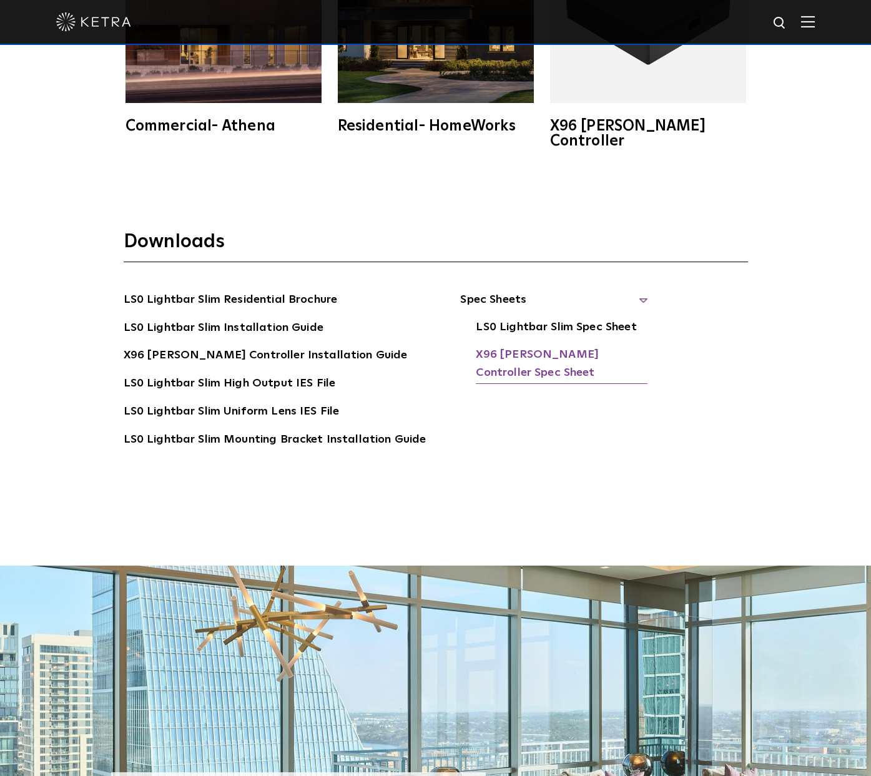 Image resolution: width=871 pixels, height=776 pixels. I want to click on a: LS0 Lightbar Slim High Output IES File, so click(230, 385).